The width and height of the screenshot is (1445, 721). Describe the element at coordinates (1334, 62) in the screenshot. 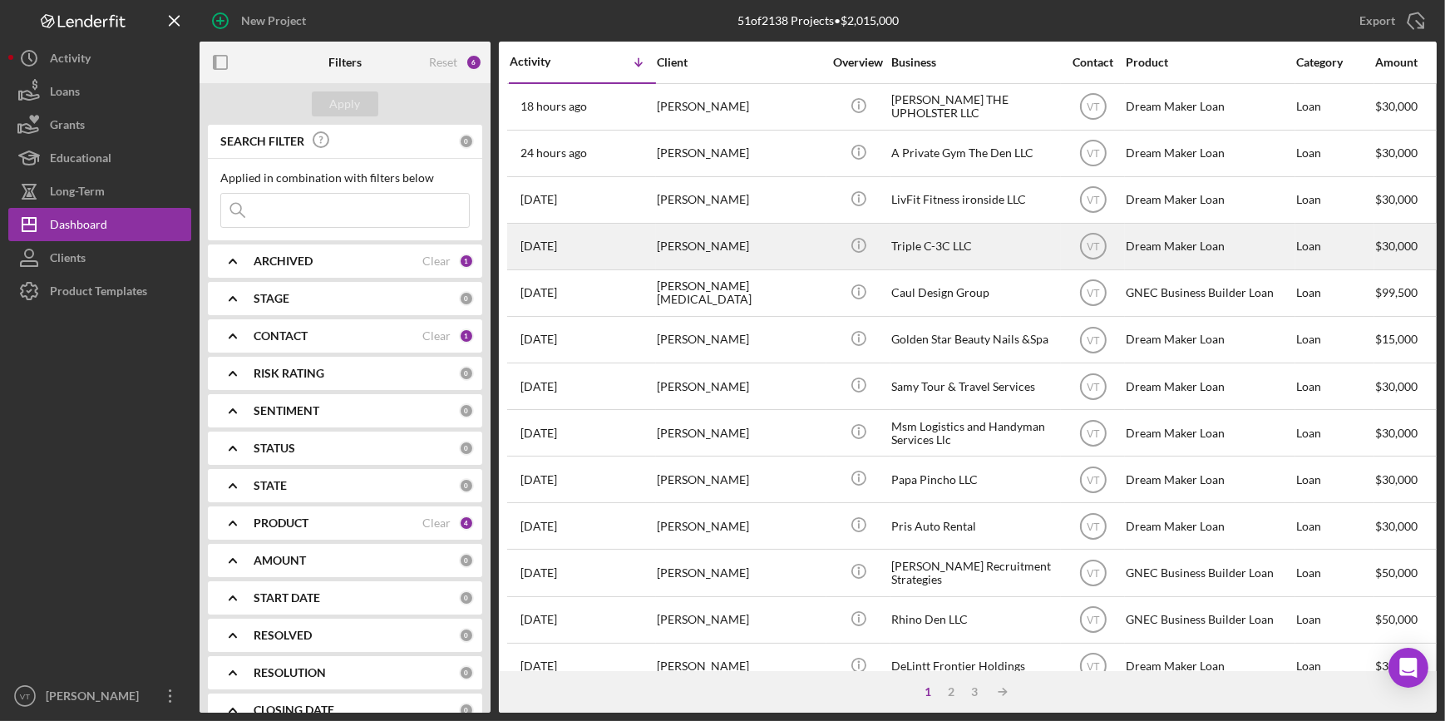

I see `div: Category` at that location.